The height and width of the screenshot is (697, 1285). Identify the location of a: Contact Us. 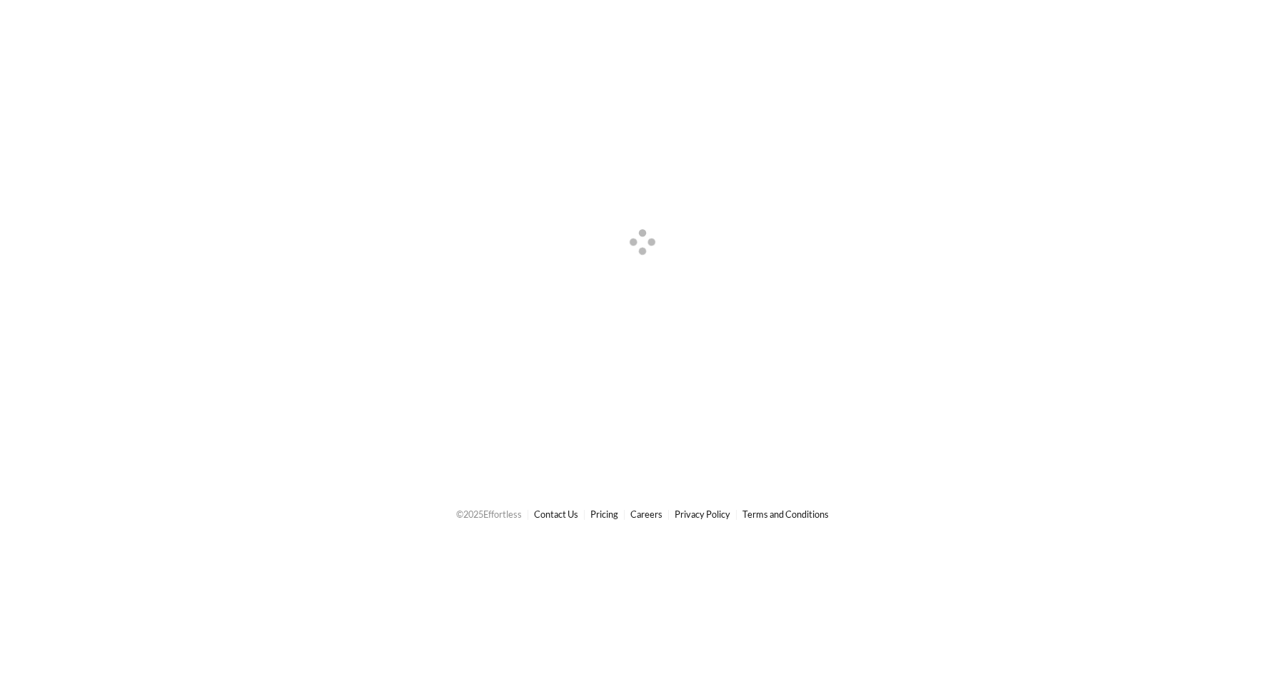
(556, 514).